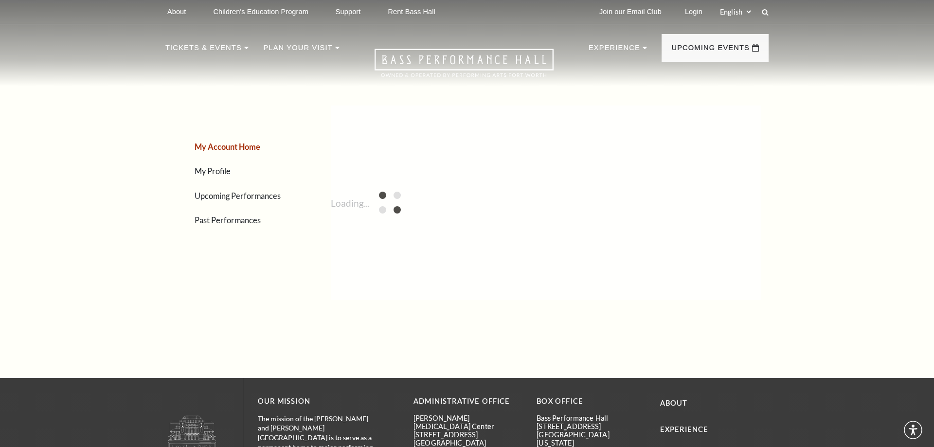  Describe the element at coordinates (674, 403) in the screenshot. I see `a: About` at that location.